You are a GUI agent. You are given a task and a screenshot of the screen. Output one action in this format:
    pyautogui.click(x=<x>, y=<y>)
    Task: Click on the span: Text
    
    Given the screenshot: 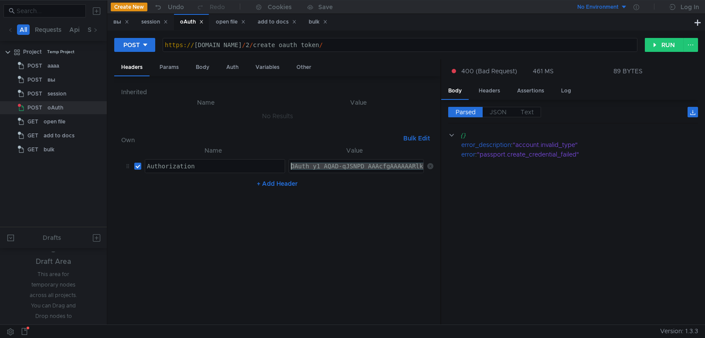 What is the action you would take?
    pyautogui.click(x=527, y=112)
    